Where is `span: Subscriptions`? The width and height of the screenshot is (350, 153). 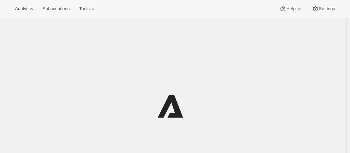
span: Subscriptions is located at coordinates (56, 9).